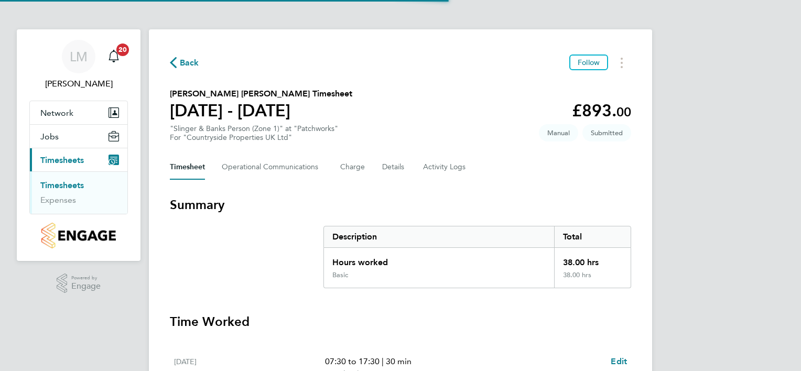 This screenshot has width=801, height=371. I want to click on span: 00, so click(624, 112).